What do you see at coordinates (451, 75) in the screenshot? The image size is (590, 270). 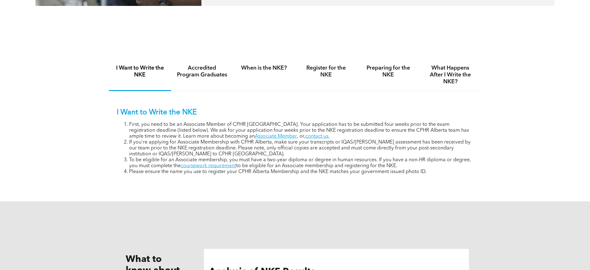 I see `h4: What Happens After I Write the NKE?` at bounding box center [451, 75].